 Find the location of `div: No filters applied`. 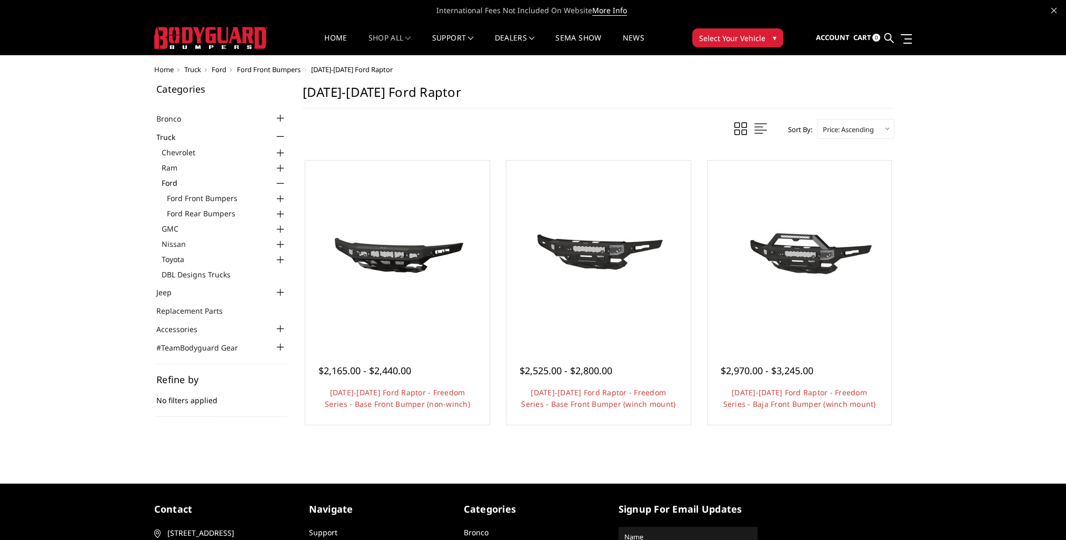

div: No filters applied is located at coordinates (222, 396).